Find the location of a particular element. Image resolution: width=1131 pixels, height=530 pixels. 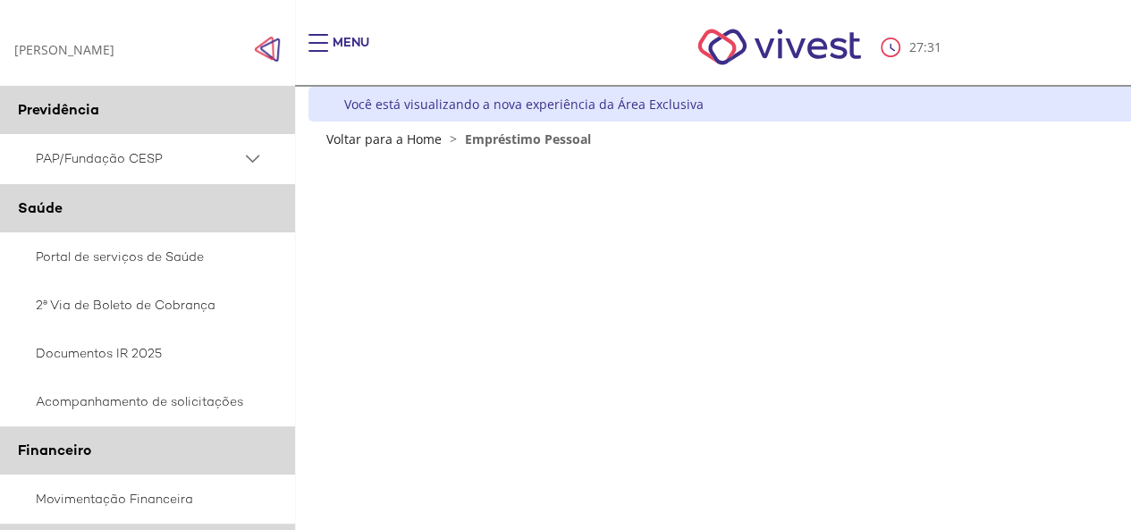

span: Financeiro is located at coordinates (55, 450).